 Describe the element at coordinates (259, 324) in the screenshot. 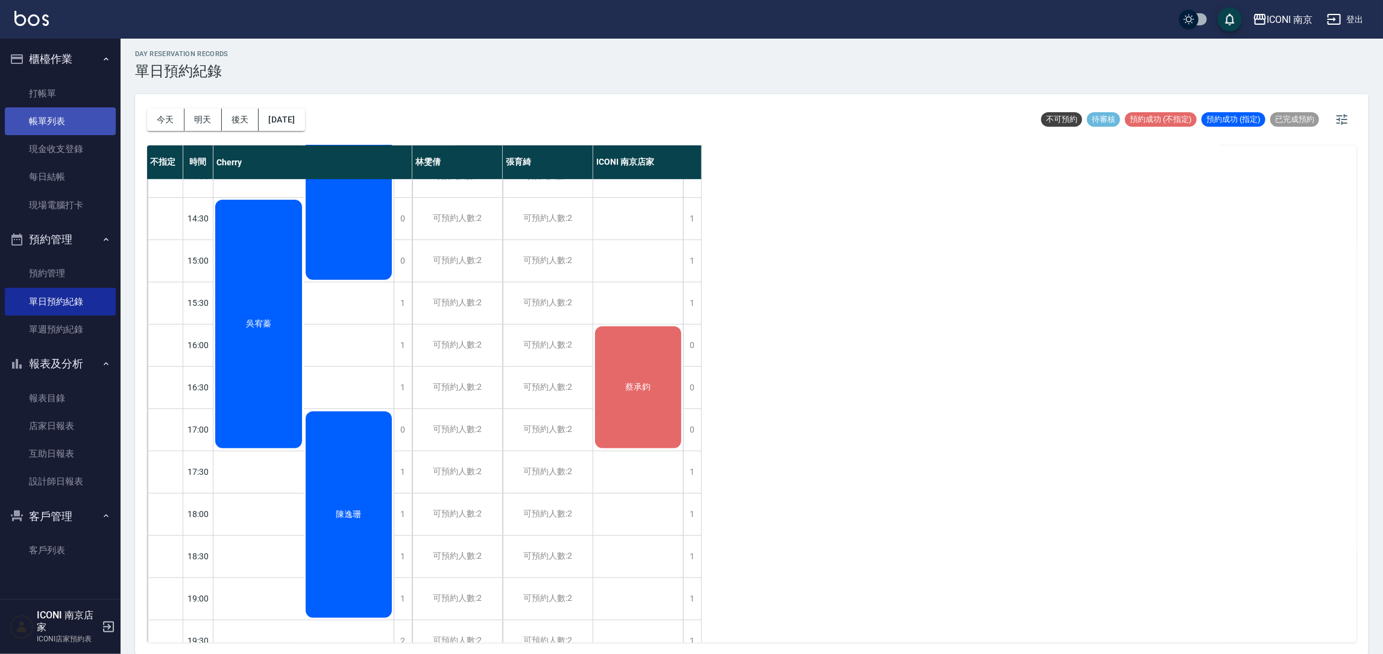

I see `span: 吳宥蓁` at that location.